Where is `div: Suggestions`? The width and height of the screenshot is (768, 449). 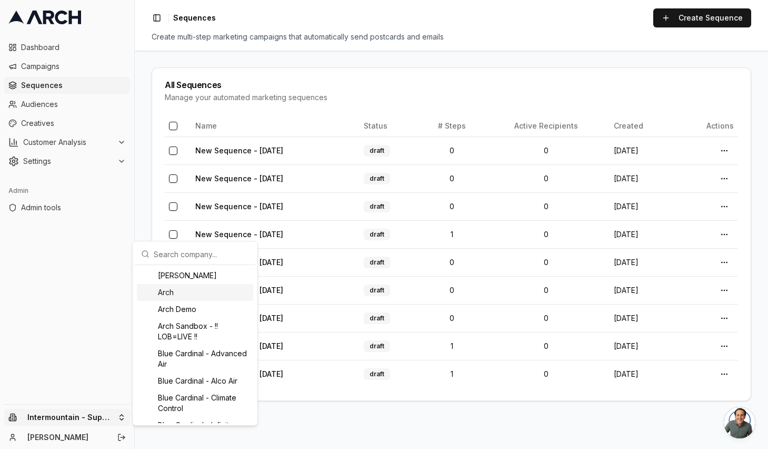 div: Suggestions is located at coordinates (195, 344).